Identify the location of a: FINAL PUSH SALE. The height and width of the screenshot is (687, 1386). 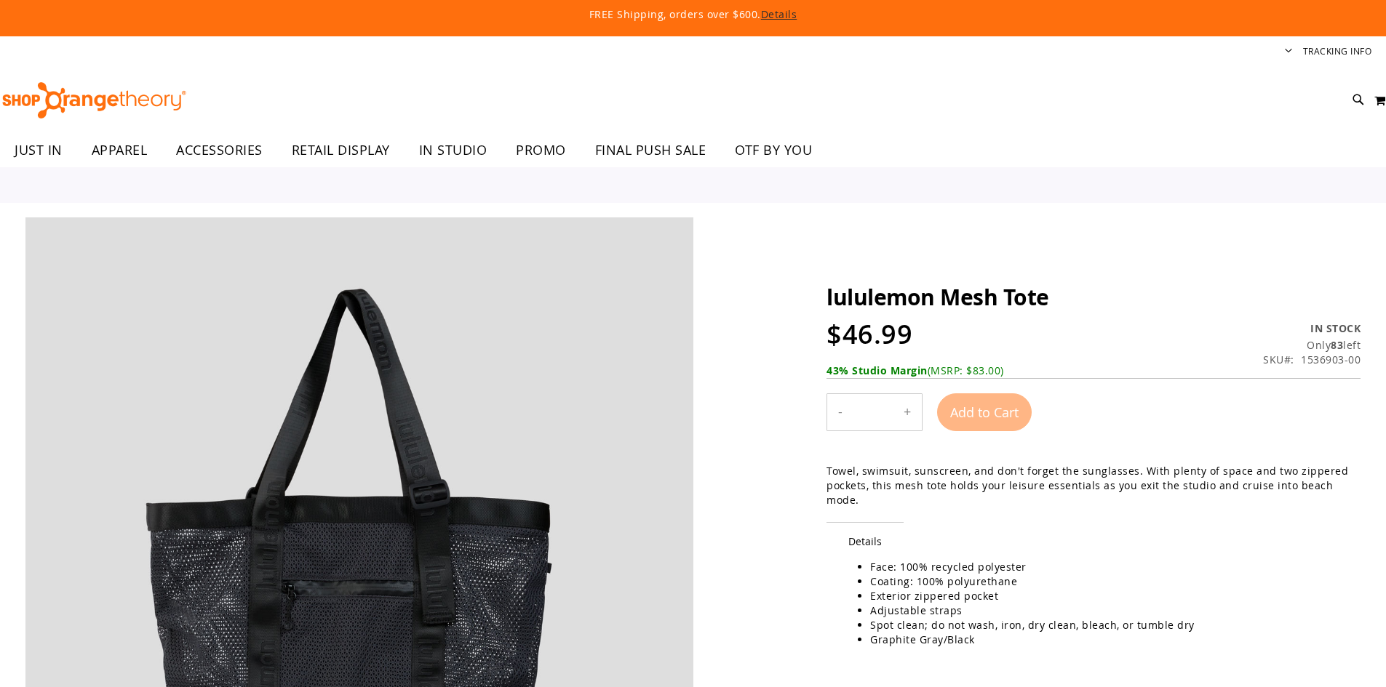
(650, 151).